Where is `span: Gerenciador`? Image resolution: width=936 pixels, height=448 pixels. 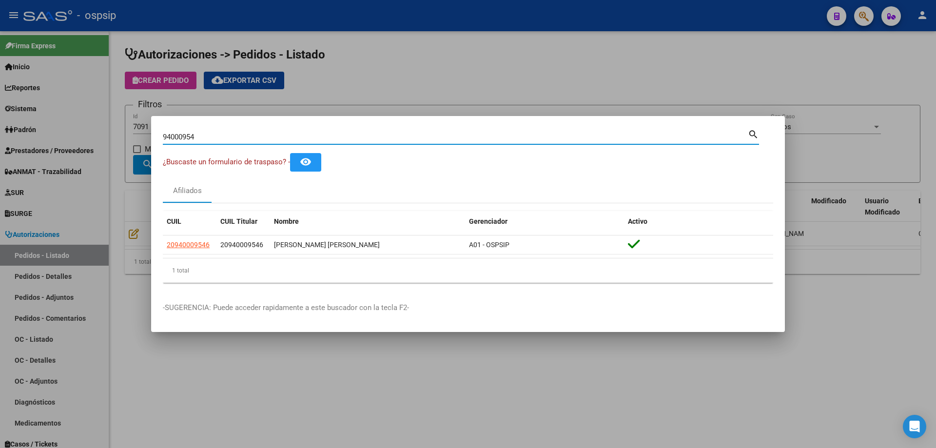 span: Gerenciador is located at coordinates (488, 221).